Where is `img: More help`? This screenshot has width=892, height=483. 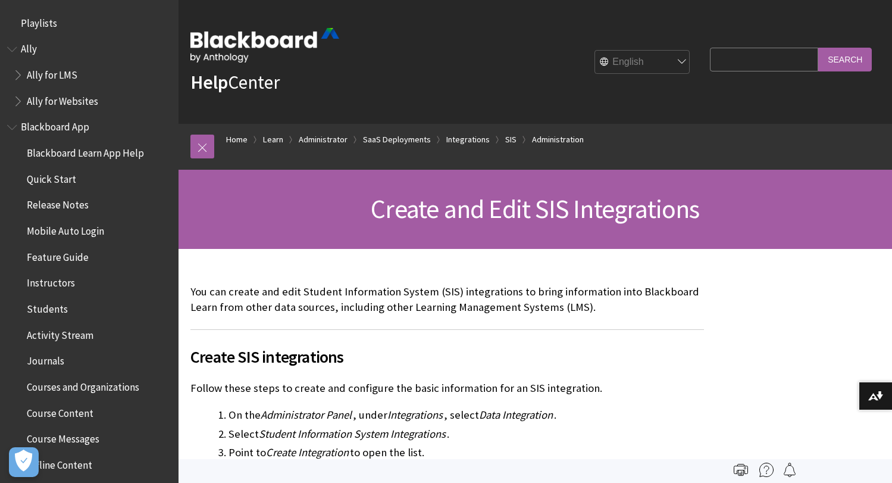
img: More help is located at coordinates (767, 470).